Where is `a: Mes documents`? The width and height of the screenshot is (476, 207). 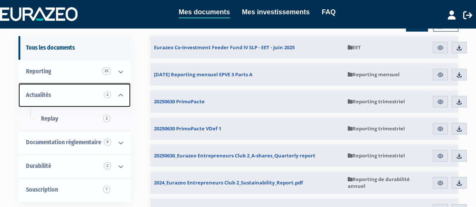 a: Mes documents is located at coordinates (204, 12).